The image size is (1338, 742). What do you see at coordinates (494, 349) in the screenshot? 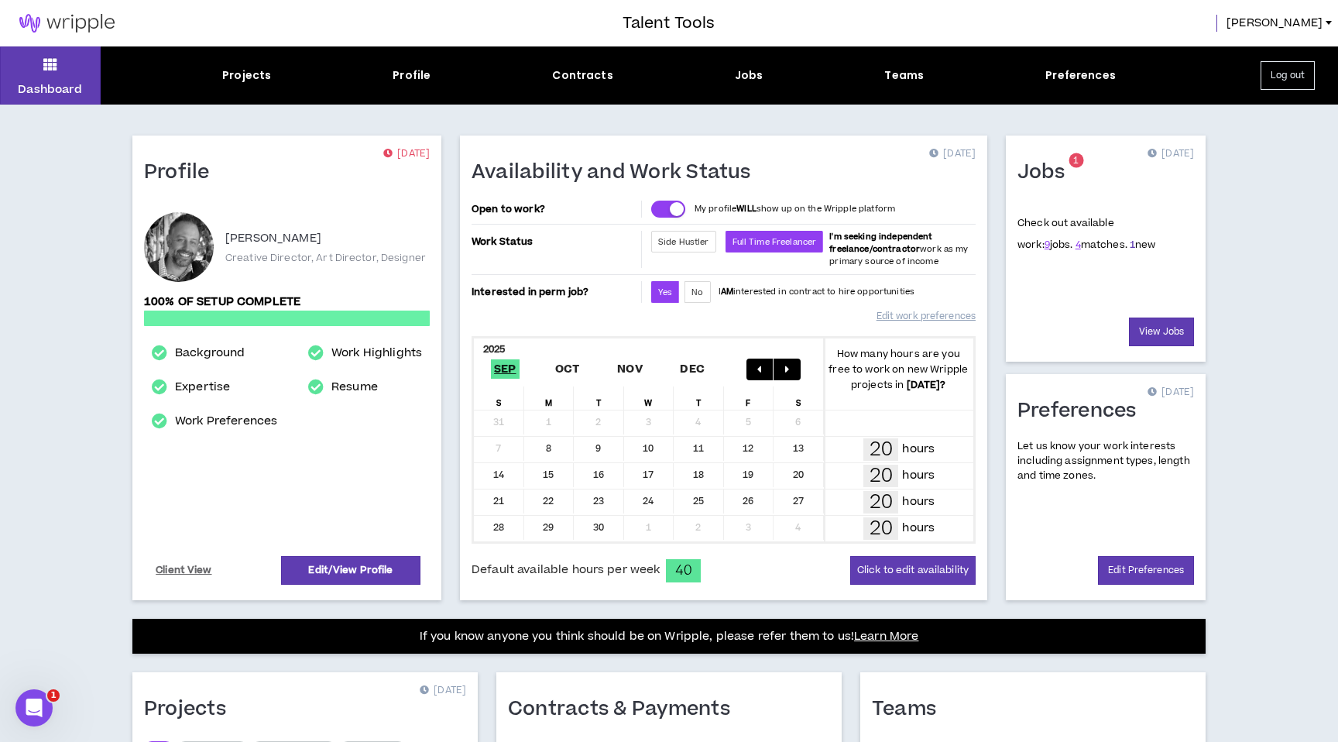
I see `b: 2025` at bounding box center [494, 349].